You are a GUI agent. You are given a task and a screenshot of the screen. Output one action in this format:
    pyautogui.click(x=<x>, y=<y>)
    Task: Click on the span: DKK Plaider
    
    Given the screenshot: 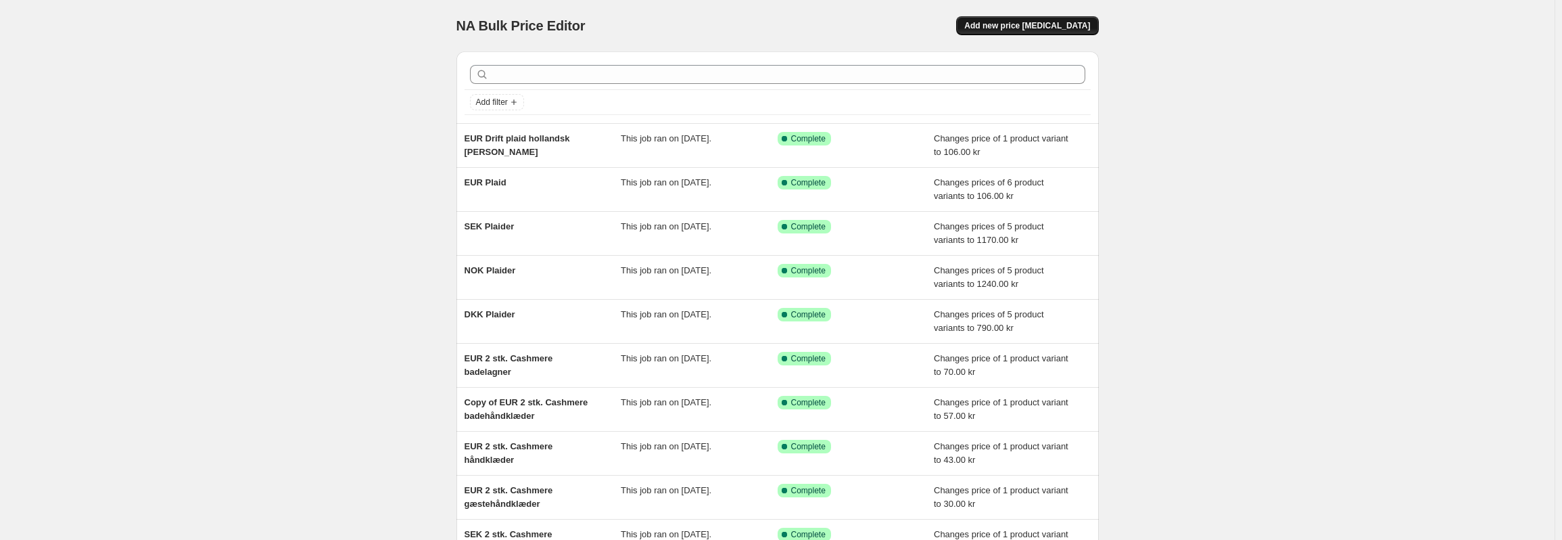 What is the action you would take?
    pyautogui.click(x=490, y=314)
    